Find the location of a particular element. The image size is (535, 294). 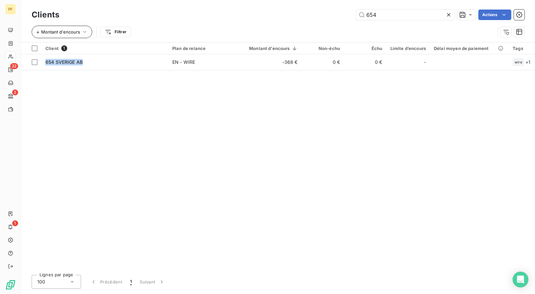

span: 654 SVERIGE AB is located at coordinates (64, 62).